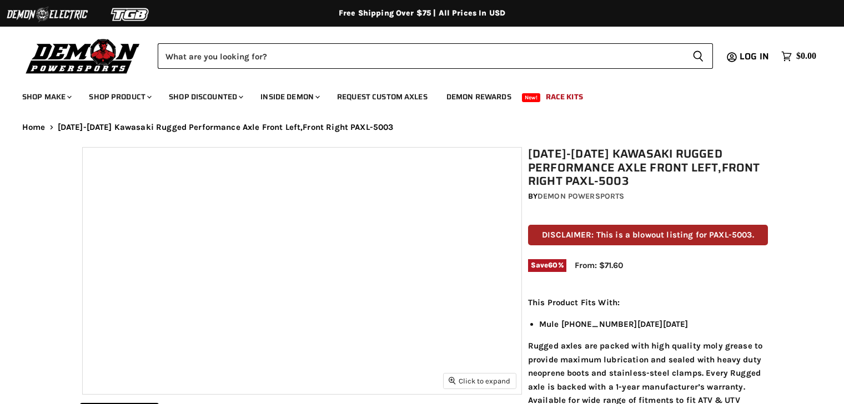  What do you see at coordinates (648, 197) in the screenshot?
I see `div: by` at bounding box center [648, 197].